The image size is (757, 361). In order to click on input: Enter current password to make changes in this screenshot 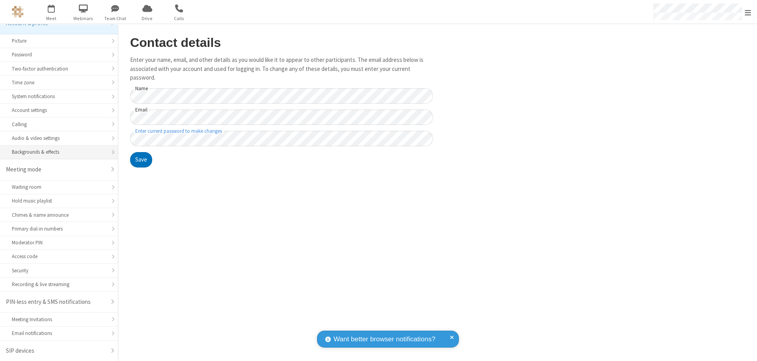, I will do `click(281, 138)`.